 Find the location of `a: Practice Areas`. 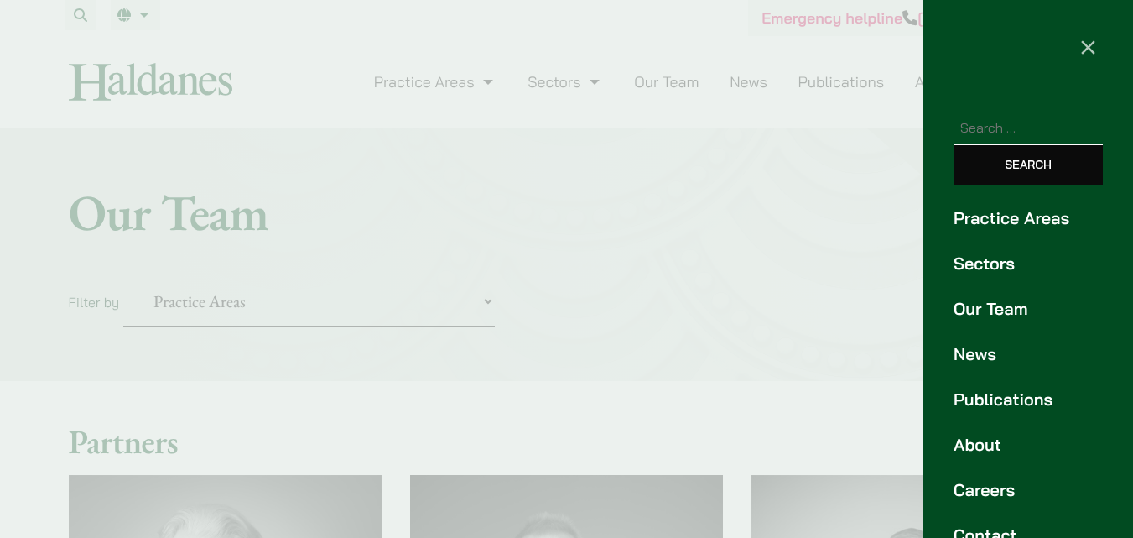

a: Practice Areas is located at coordinates (1028, 218).